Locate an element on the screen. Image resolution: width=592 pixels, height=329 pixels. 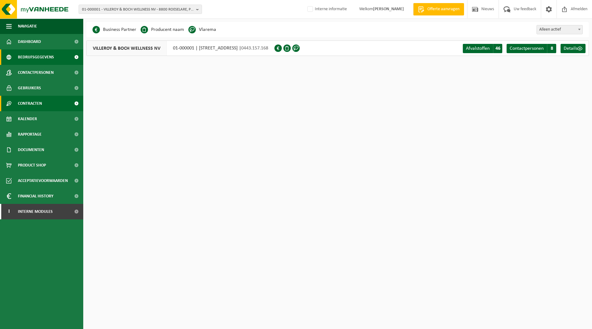
li: Vlarema is located at coordinates (202, 30).